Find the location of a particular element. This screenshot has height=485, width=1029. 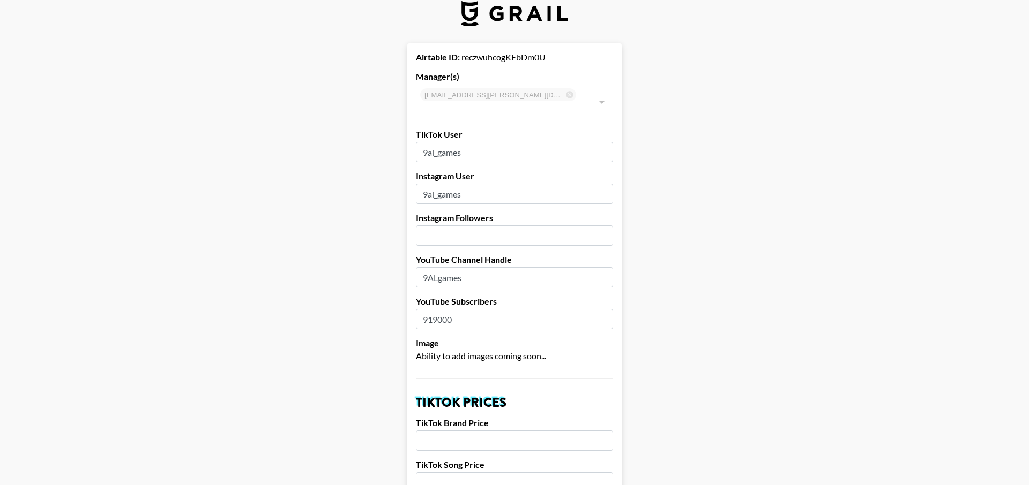

label: TikTok User is located at coordinates (514, 134).